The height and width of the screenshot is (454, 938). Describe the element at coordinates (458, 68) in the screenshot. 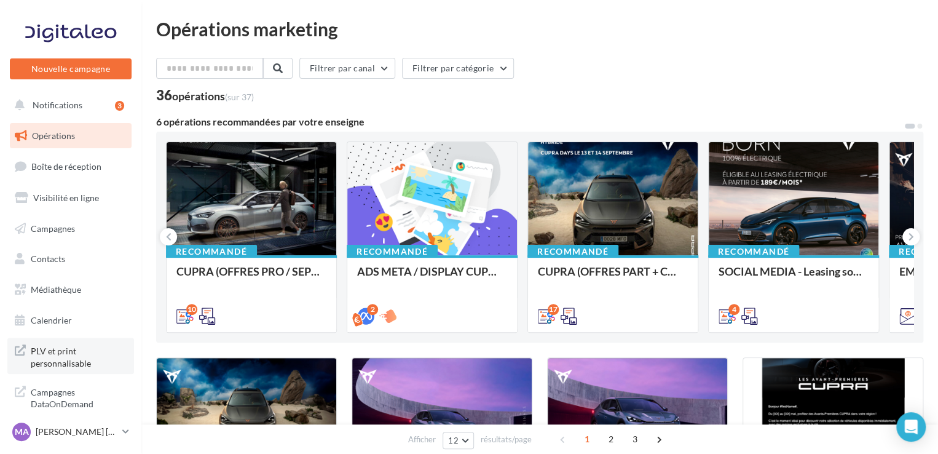

I see `button: Filtrer par catégorie` at that location.